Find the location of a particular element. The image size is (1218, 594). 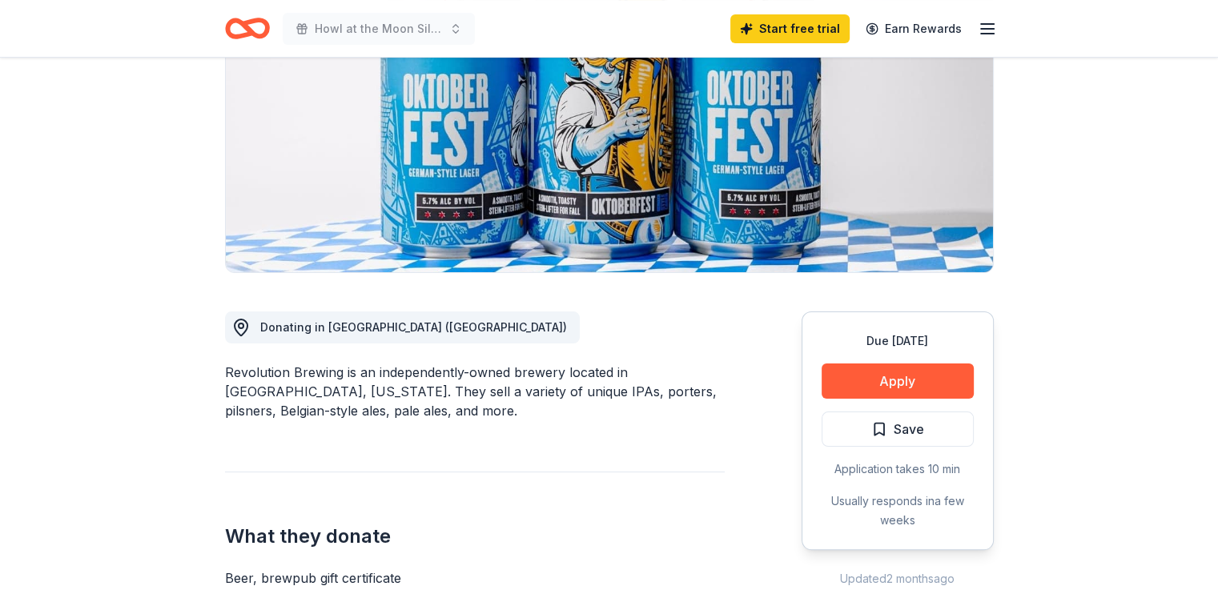

h2: What they donate is located at coordinates (475, 536).